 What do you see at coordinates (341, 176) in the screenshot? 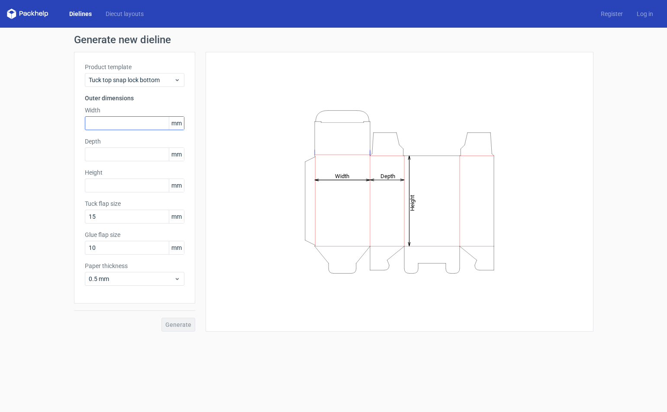
I see `tspan: Width` at bounding box center [341, 176].